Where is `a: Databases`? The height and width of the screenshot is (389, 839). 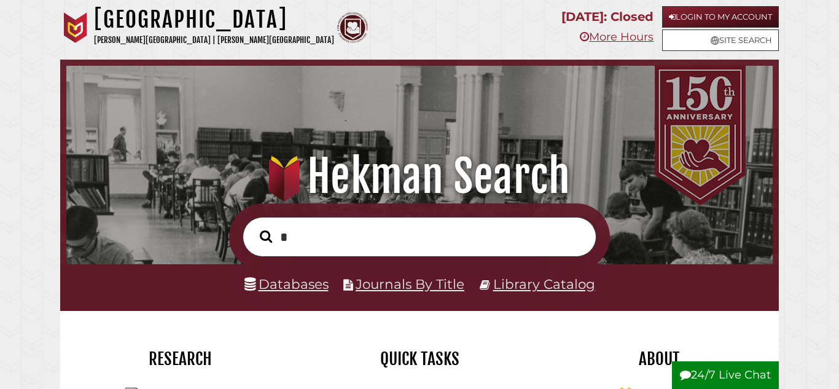 a: Databases is located at coordinates (286, 284).